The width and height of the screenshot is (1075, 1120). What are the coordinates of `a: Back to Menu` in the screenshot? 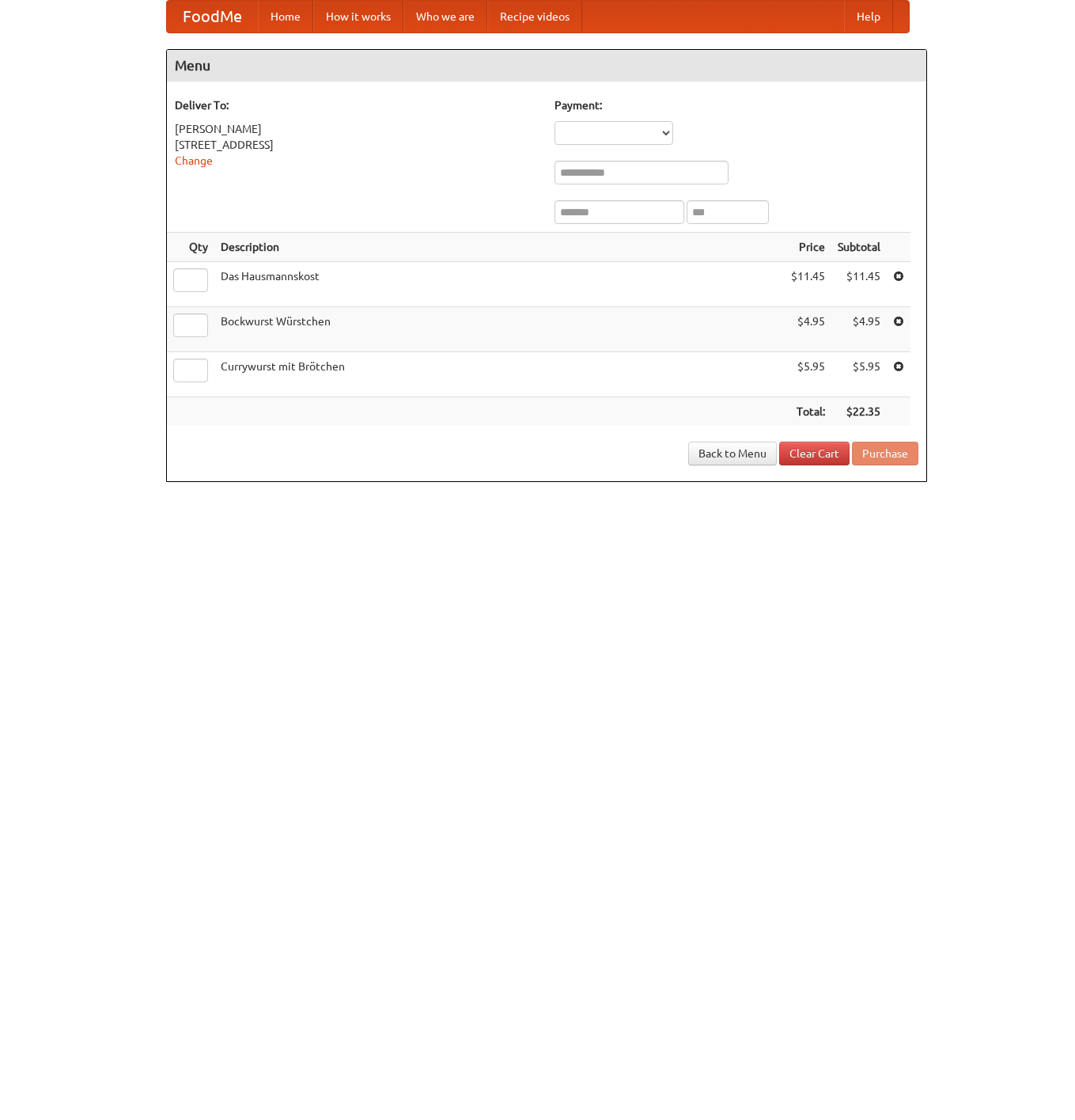 It's located at (732, 453).